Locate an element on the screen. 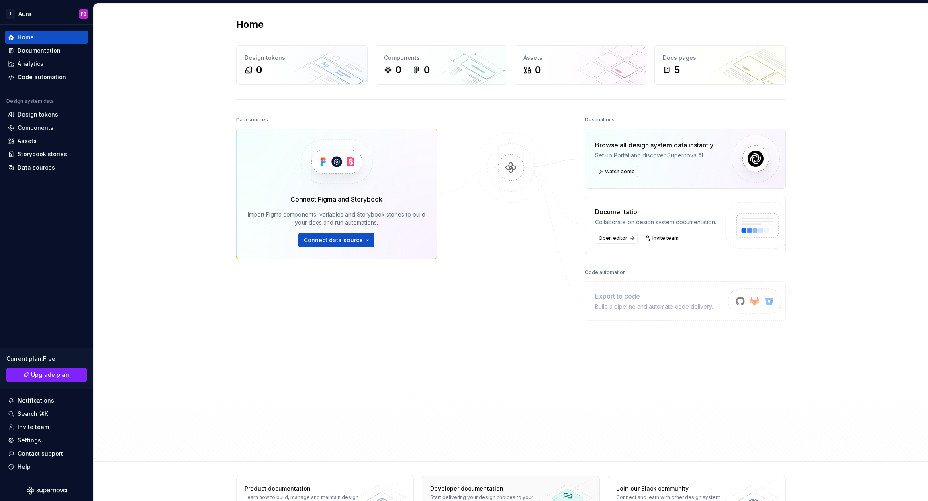 The image size is (928, 501). div: Current plan : Free is located at coordinates (47, 359).